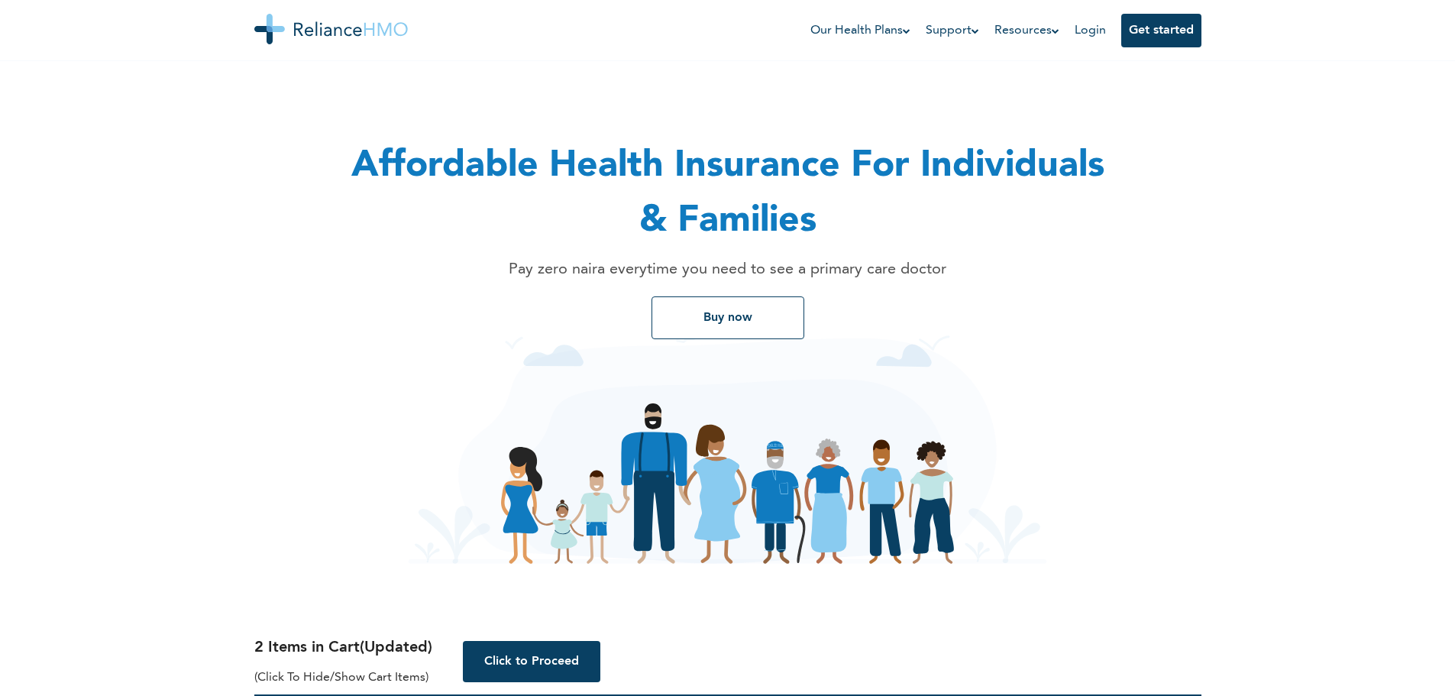 The width and height of the screenshot is (1455, 696). I want to click on a: Support, so click(952, 31).